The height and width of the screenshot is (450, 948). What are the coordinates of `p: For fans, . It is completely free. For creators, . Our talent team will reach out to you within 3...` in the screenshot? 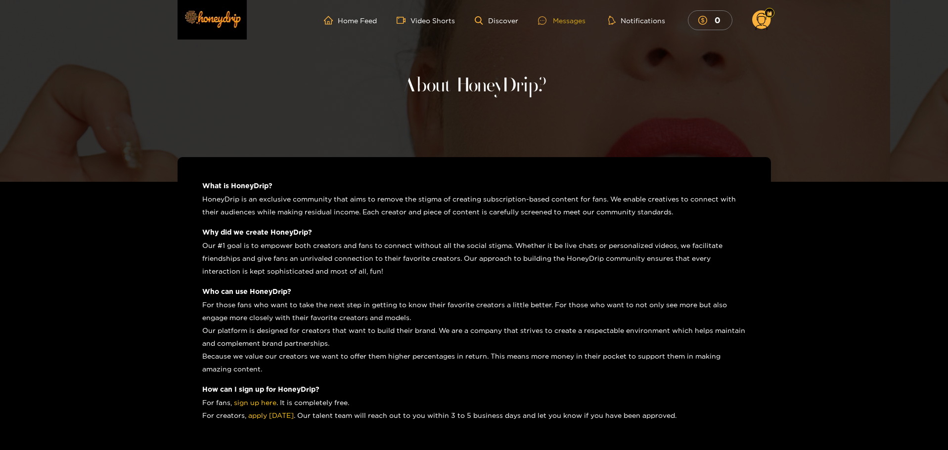 It's located at (474, 409).